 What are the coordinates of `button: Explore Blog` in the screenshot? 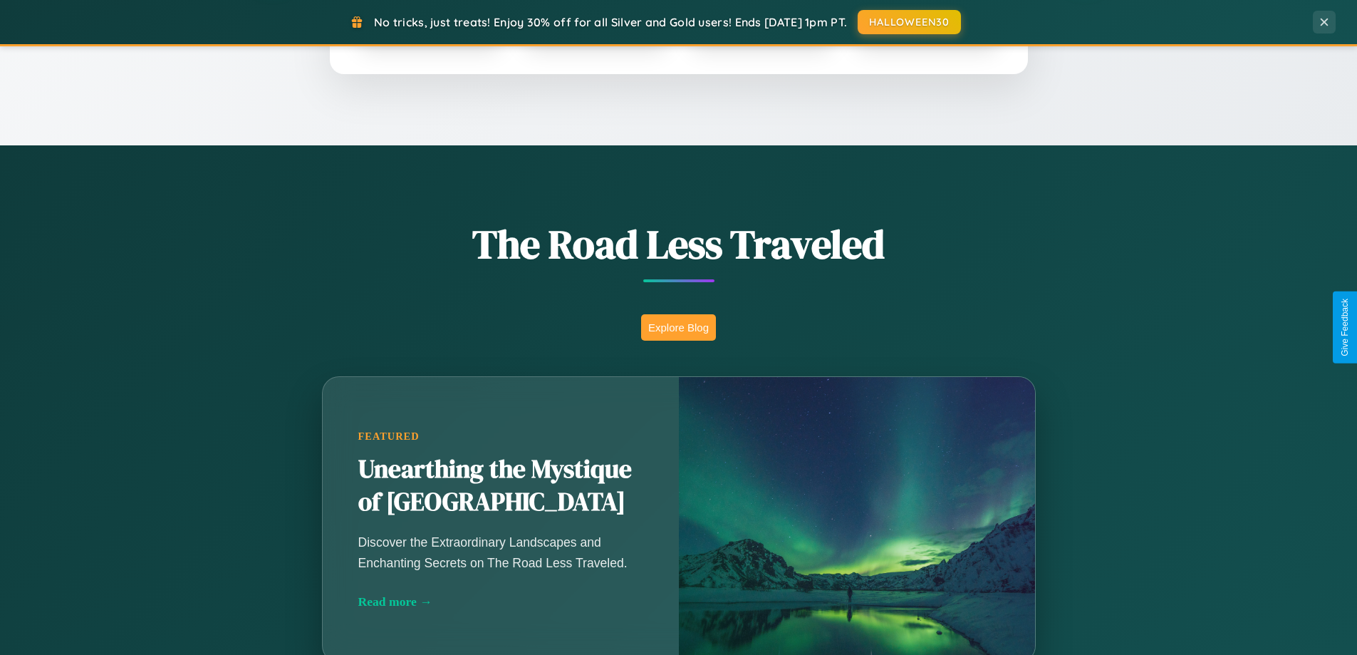 It's located at (678, 327).